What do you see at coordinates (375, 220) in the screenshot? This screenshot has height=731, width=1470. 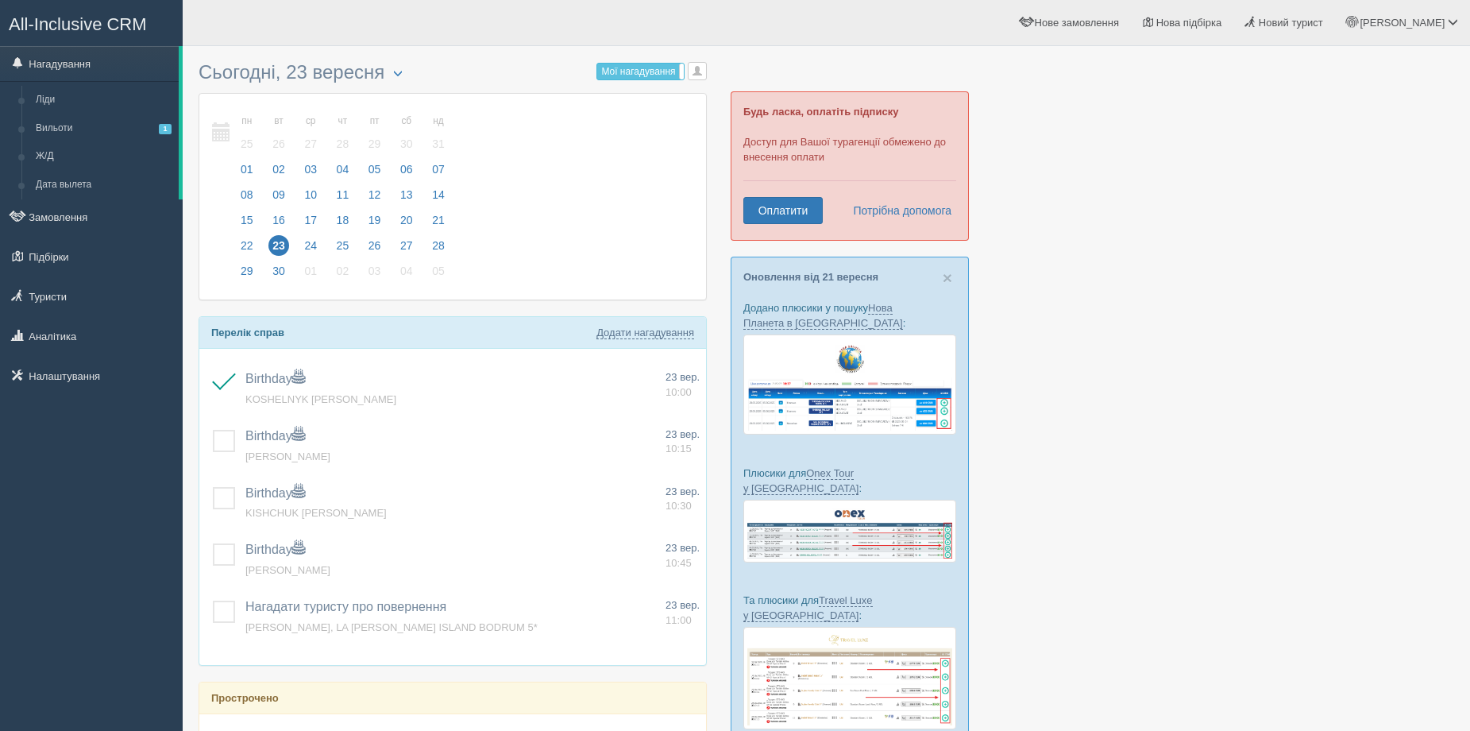 I see `span: 19` at bounding box center [375, 220].